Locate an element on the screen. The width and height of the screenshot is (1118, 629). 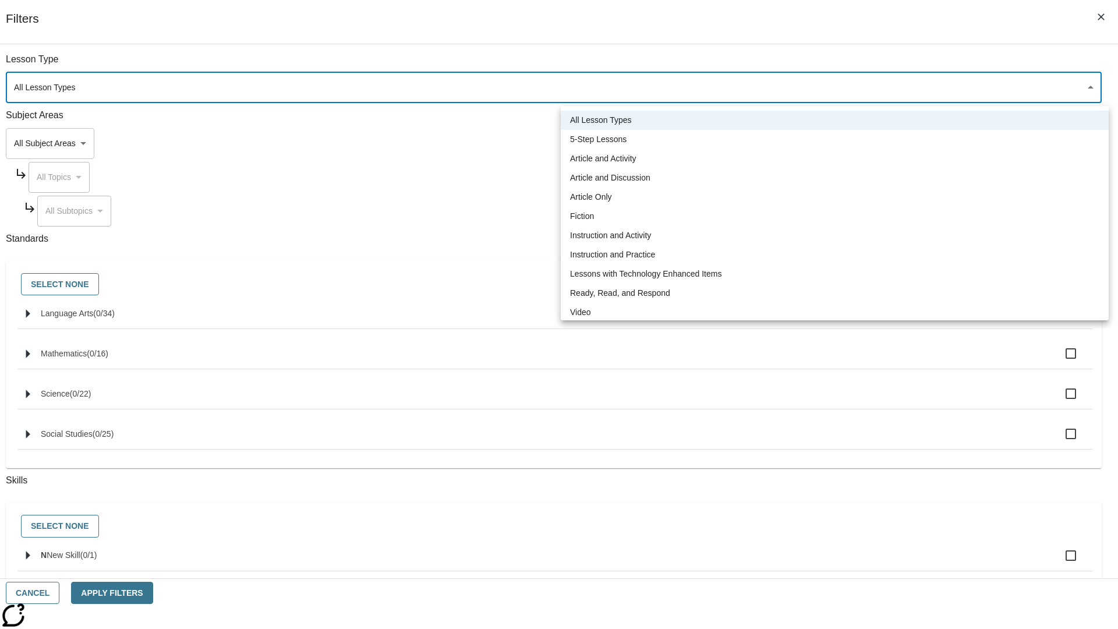
li: Ready, Read, and Respond is located at coordinates (834, 293).